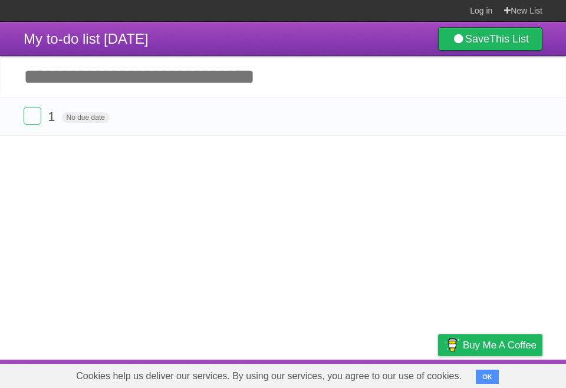 Image resolution: width=566 pixels, height=388 pixels. Describe the element at coordinates (32, 116) in the screenshot. I see `label: Done` at that location.